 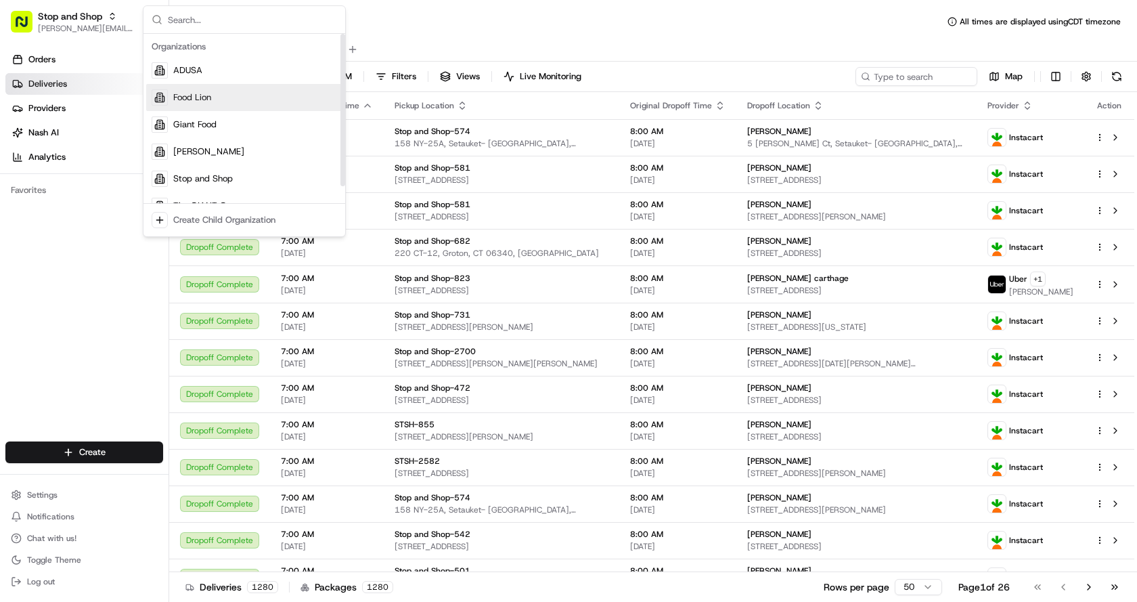 I want to click on span: Stop and Shop, so click(x=203, y=179).